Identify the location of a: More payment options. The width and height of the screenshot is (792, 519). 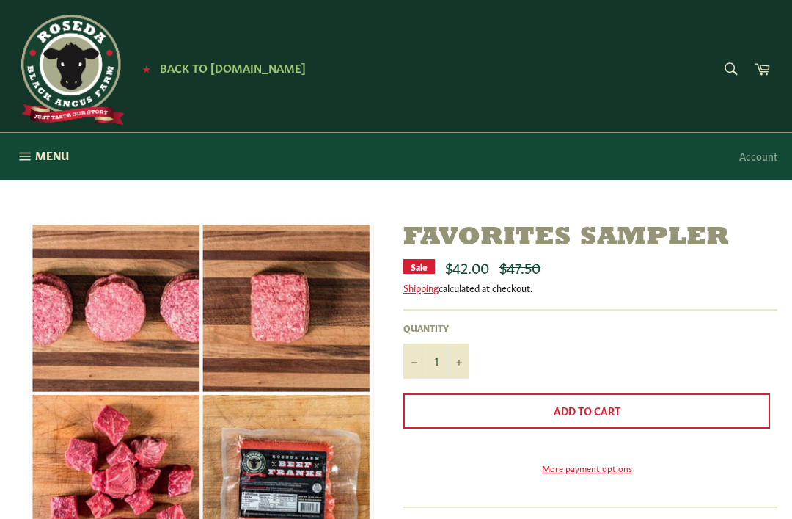
(587, 467).